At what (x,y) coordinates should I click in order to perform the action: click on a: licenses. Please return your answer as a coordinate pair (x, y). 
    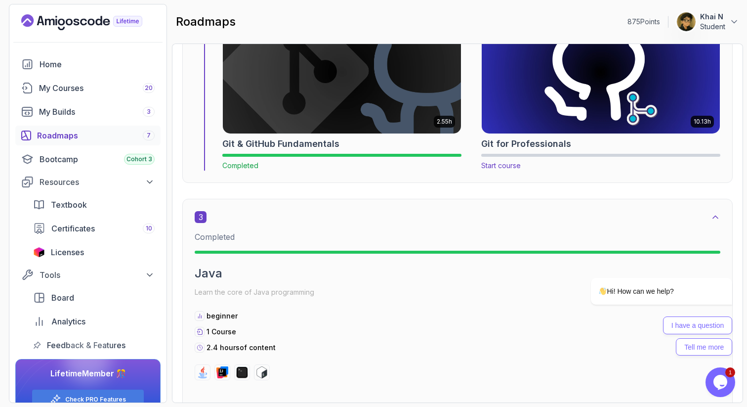
    Looking at the image, I should click on (94, 252).